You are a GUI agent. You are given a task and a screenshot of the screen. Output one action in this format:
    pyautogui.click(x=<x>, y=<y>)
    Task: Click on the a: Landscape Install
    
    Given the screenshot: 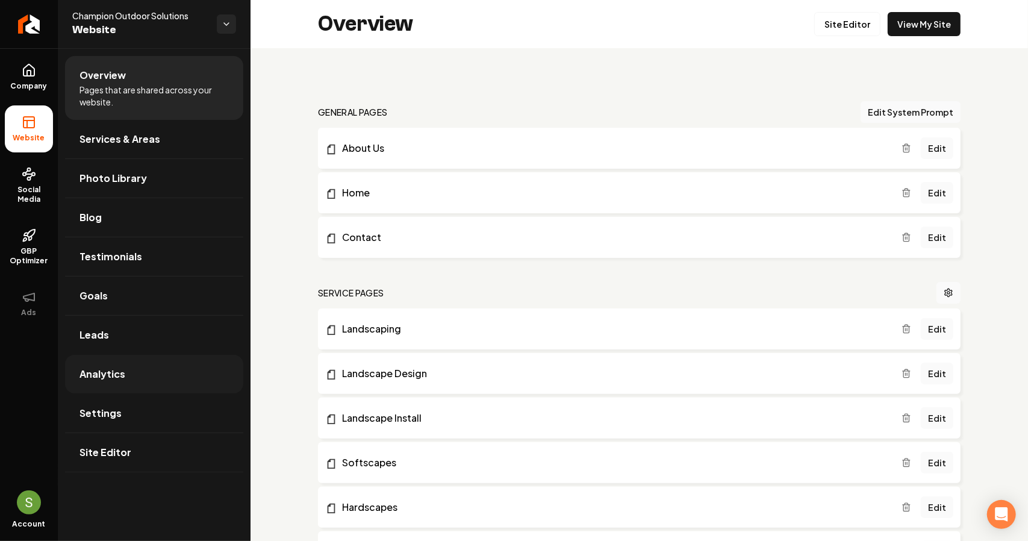 What is the action you would take?
    pyautogui.click(x=613, y=418)
    